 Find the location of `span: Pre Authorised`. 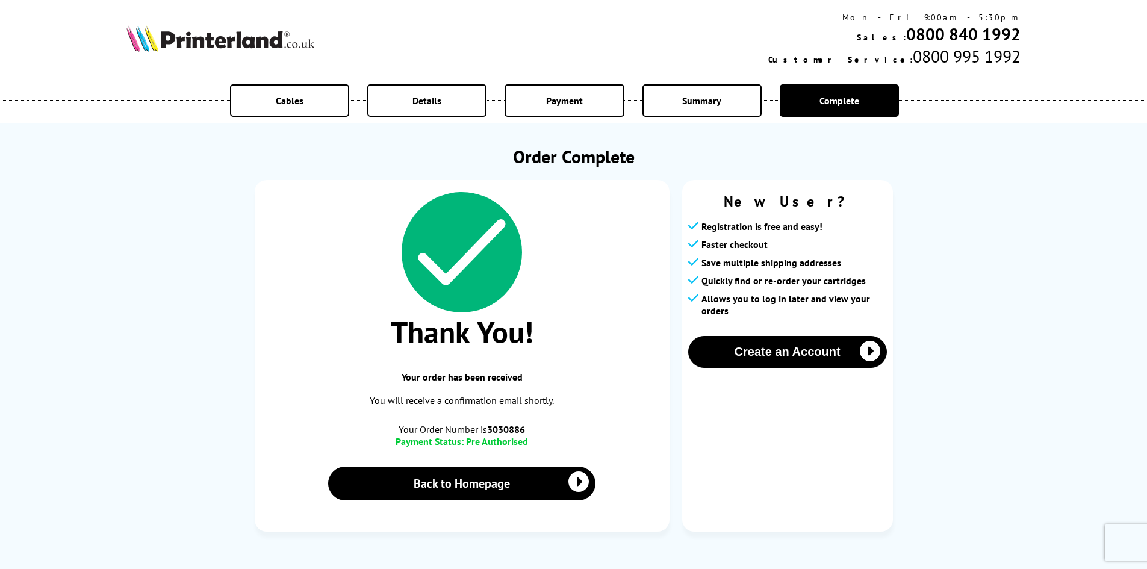

span: Pre Authorised is located at coordinates (497, 442).